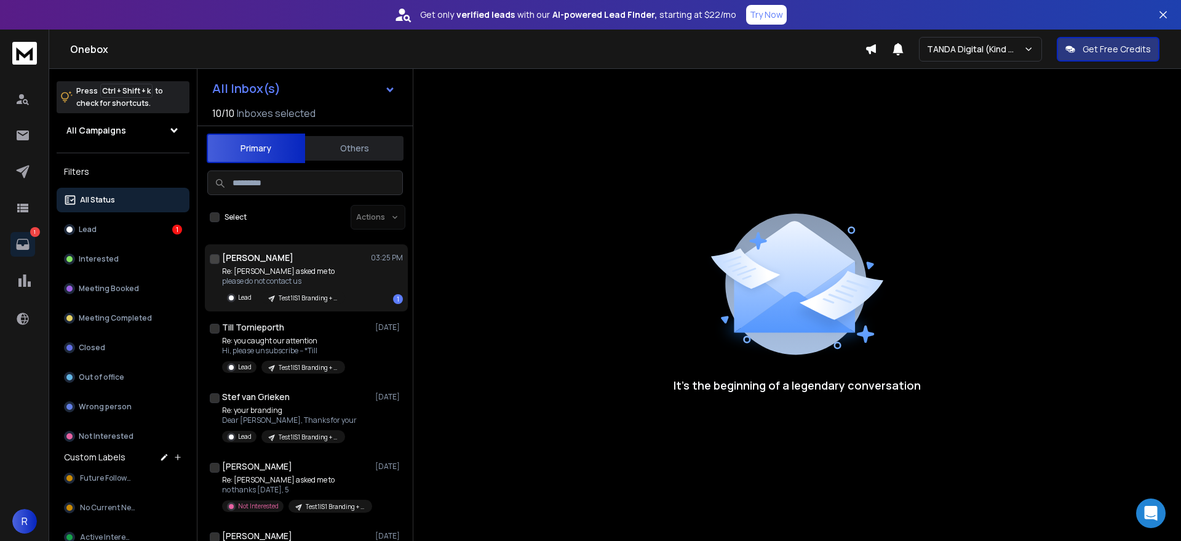 The width and height of the screenshot is (1181, 541). What do you see at coordinates (23, 244) in the screenshot?
I see `a: 1` at bounding box center [23, 244].